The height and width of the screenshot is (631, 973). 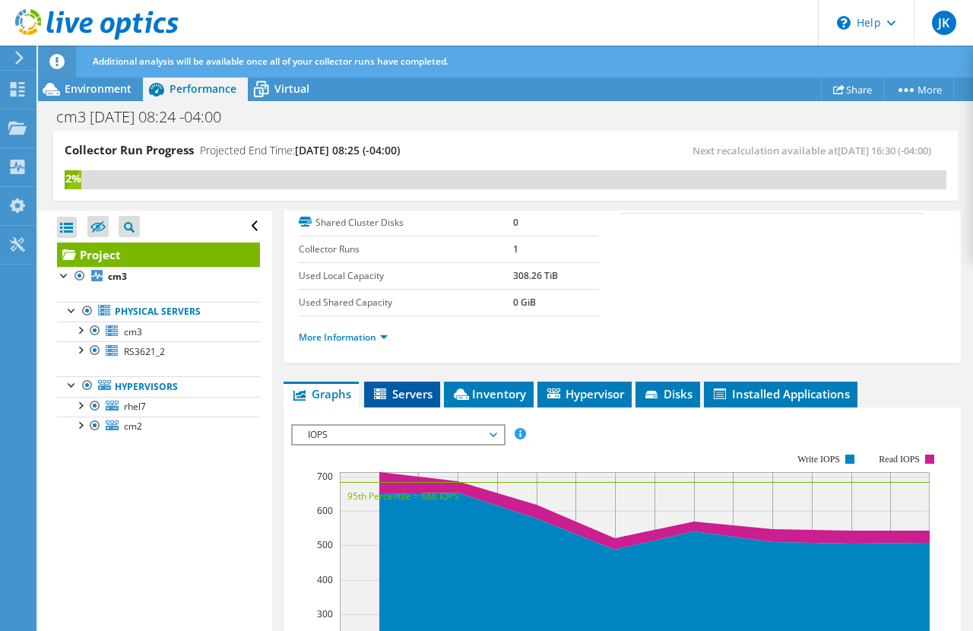 What do you see at coordinates (300, 151) in the screenshot?
I see `h4: Projected End Time:` at bounding box center [300, 151].